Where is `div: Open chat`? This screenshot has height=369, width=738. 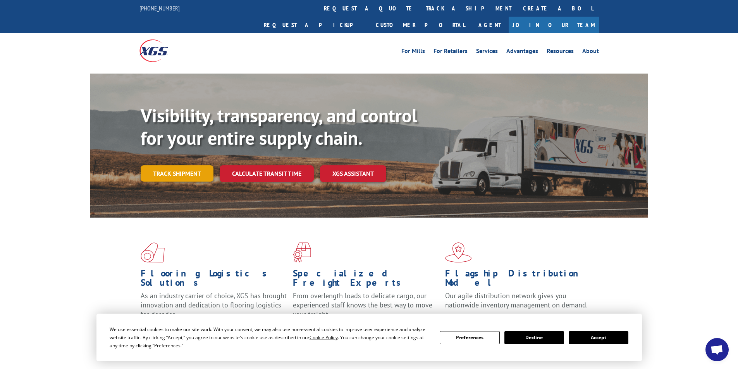
div: Open chat is located at coordinates (718, 350).